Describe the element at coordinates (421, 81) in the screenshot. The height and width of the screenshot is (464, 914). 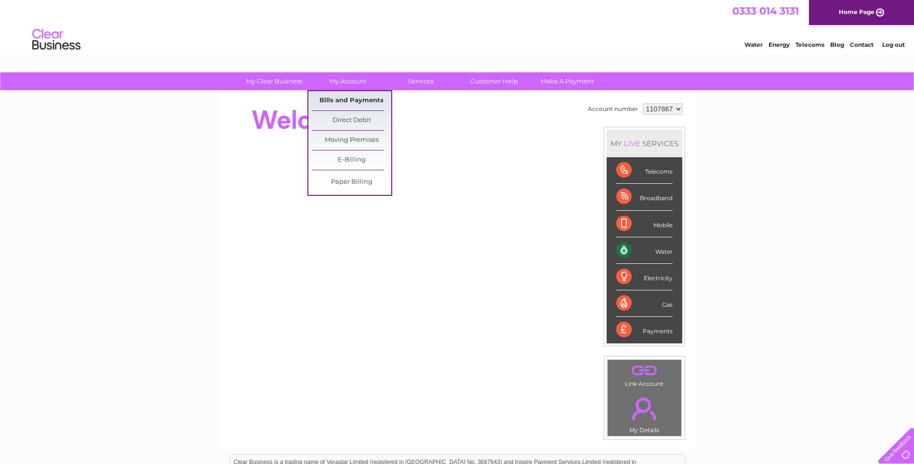
I see `a: Services` at that location.